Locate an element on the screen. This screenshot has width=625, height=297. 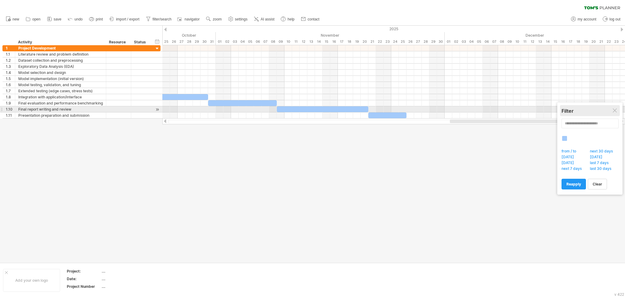
div: 1 is located at coordinates (10, 48).